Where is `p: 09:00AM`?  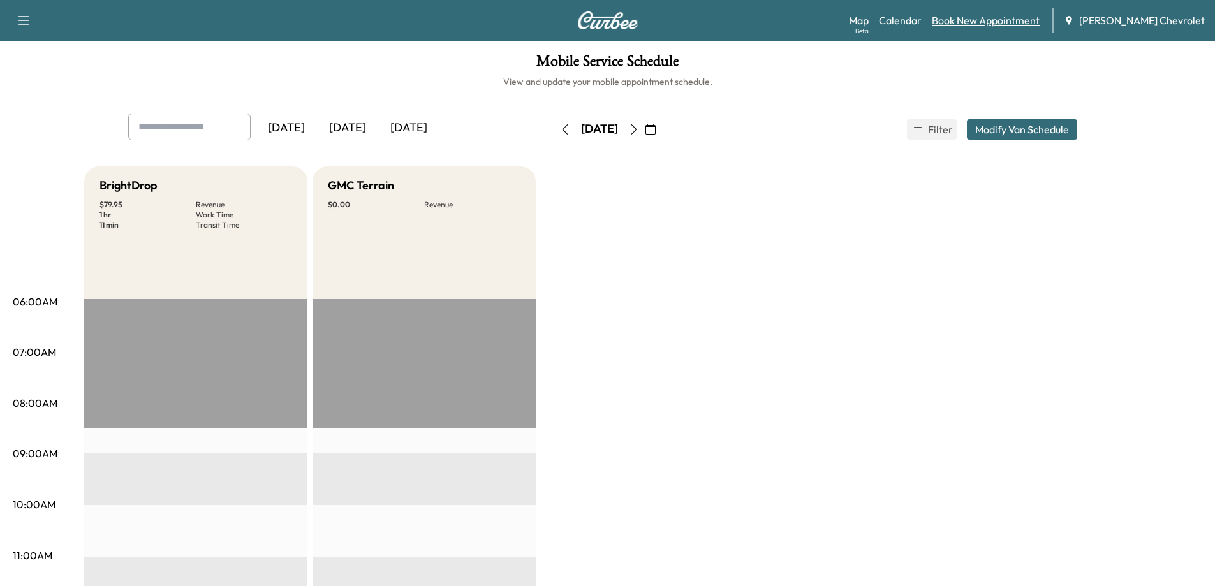
p: 09:00AM is located at coordinates (35, 454).